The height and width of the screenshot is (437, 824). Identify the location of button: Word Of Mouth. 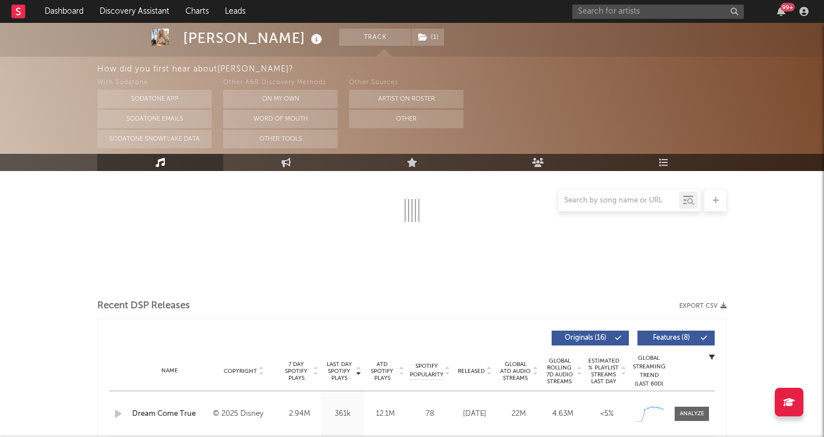
(280, 119).